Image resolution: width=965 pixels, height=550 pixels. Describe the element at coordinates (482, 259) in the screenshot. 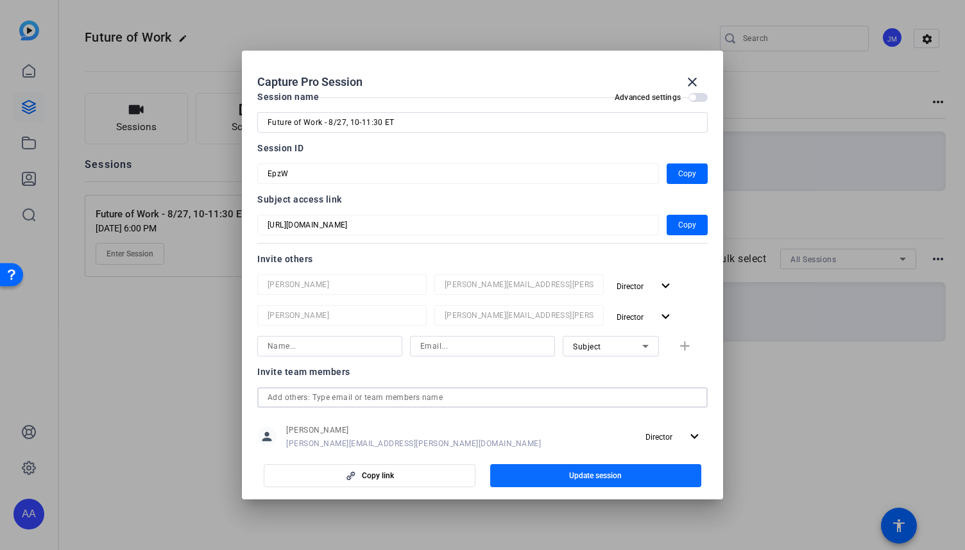

I see `div: Invite others` at that location.